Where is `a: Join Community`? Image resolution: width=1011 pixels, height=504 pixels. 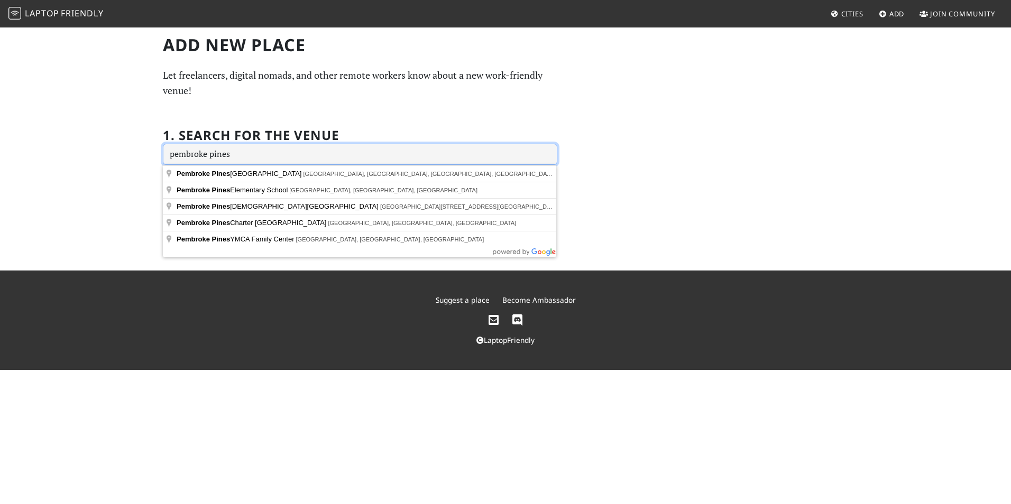
a: Join Community is located at coordinates (957, 14).